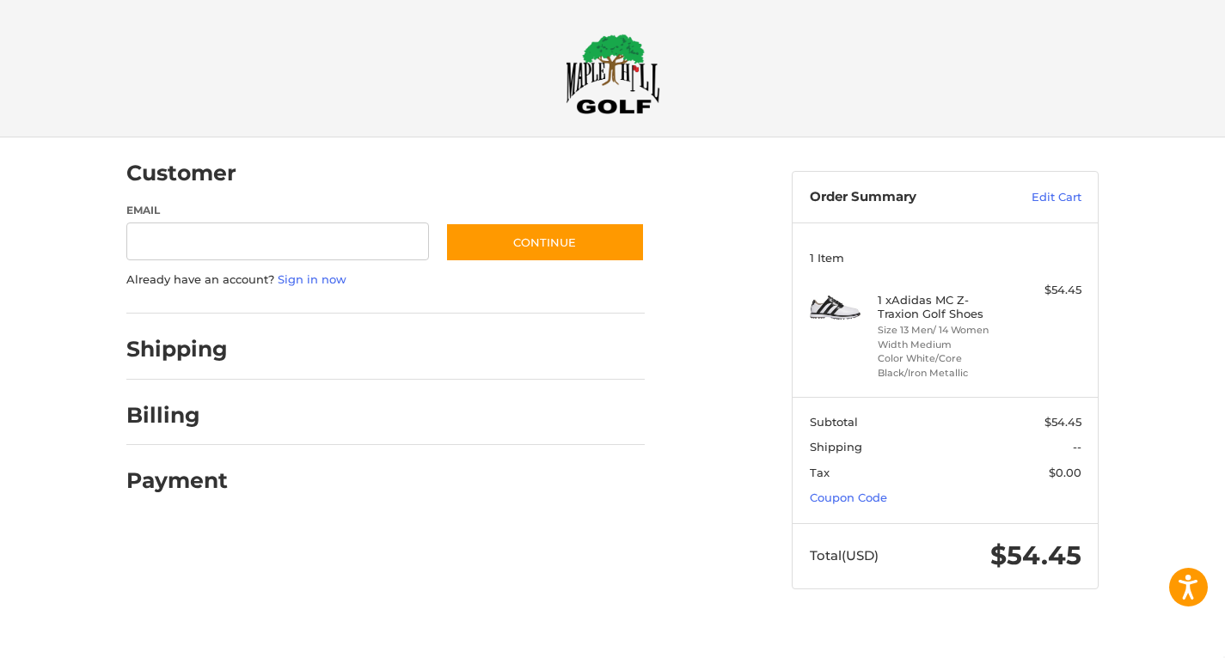  What do you see at coordinates (848, 498) in the screenshot?
I see `a: Coupon Code` at bounding box center [848, 498].